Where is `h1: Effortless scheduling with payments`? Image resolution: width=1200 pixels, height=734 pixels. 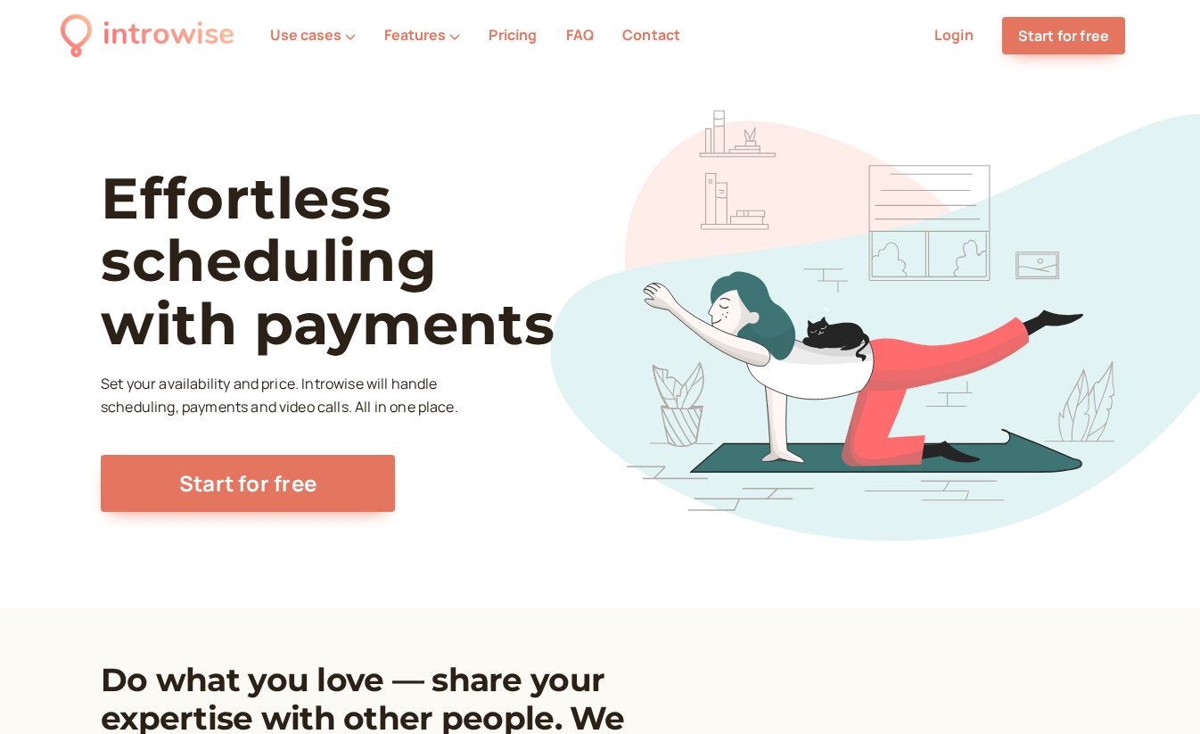 h1: Effortless scheduling with payments is located at coordinates (359, 260).